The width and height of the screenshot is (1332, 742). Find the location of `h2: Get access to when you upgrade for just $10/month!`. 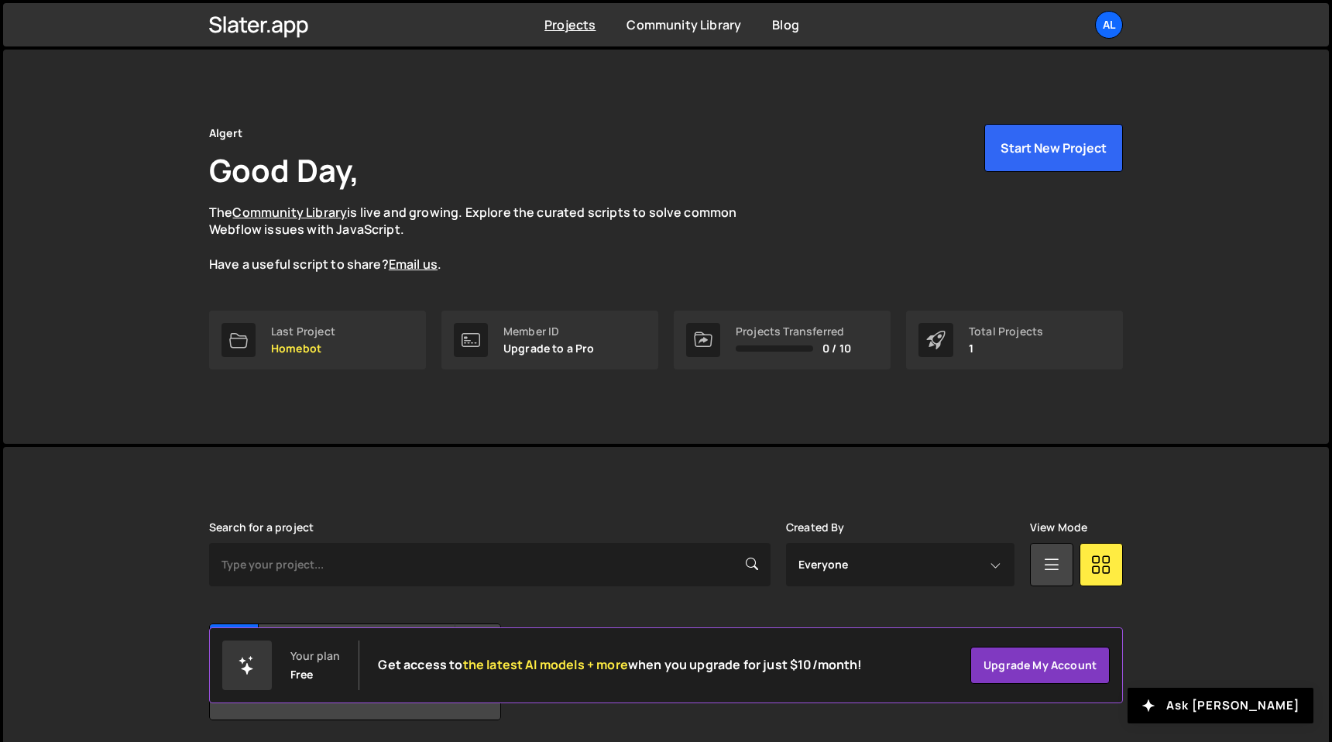

h2: Get access to when you upgrade for just $10/month! is located at coordinates (620, 665).